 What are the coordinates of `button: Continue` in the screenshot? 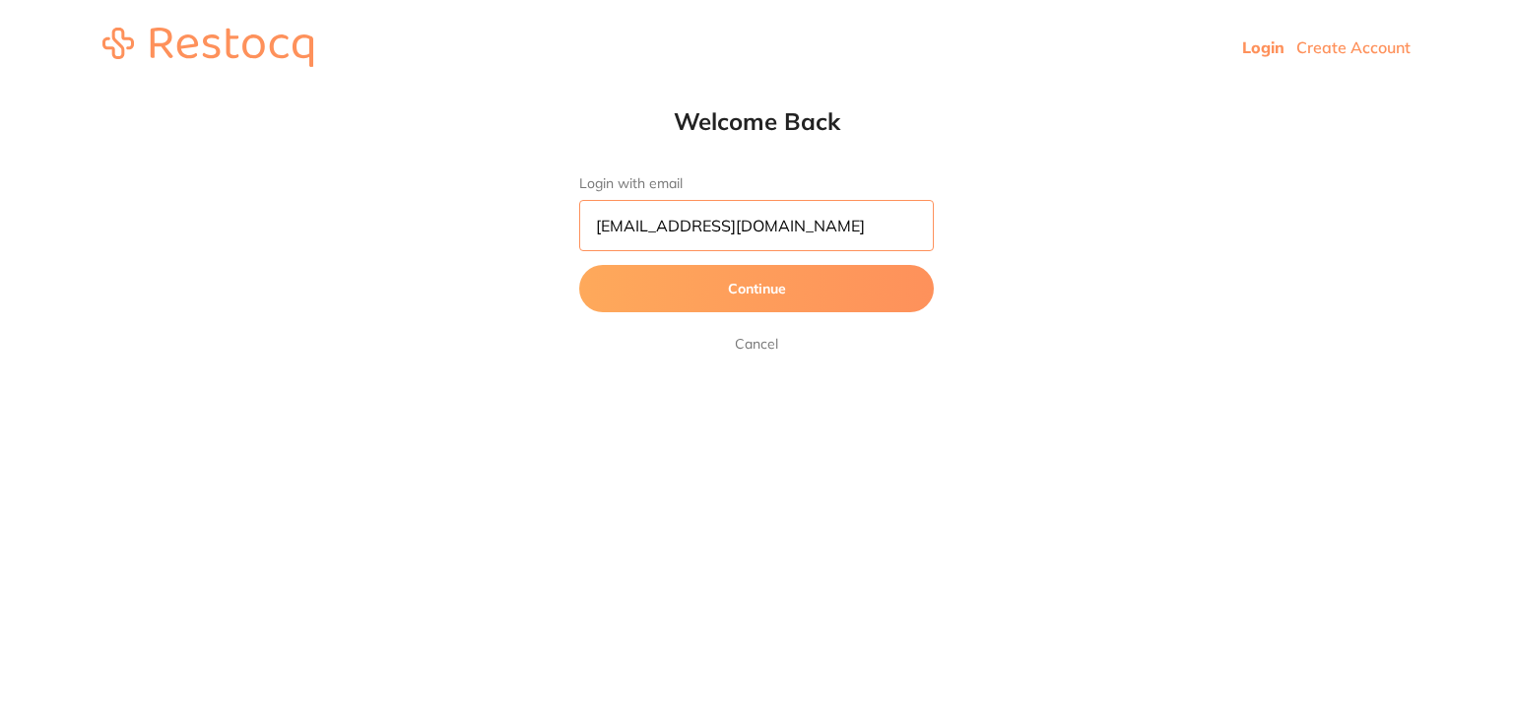 It's located at (757, 289).